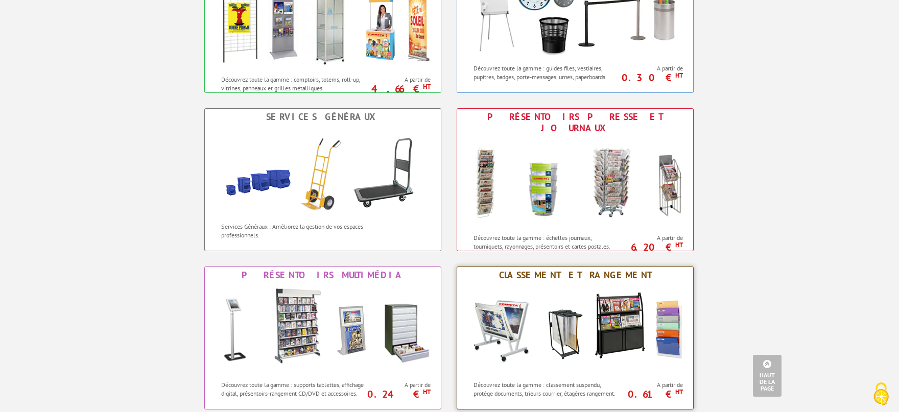  Describe the element at coordinates (881, 395) in the screenshot. I see `button: Cookies (fenêtre modale)` at that location.